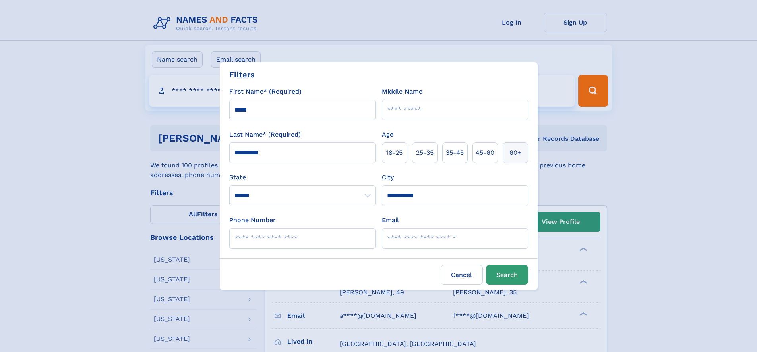 The image size is (757, 352). Describe the element at coordinates (507, 275) in the screenshot. I see `button: Search` at that location.